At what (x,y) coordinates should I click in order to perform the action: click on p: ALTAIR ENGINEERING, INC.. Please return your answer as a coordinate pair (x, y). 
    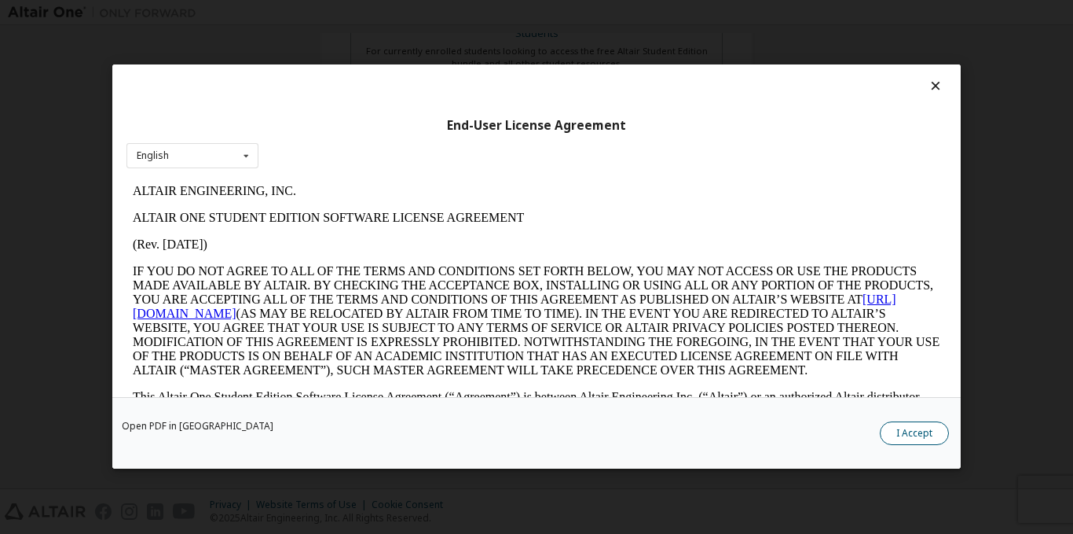
    Looking at the image, I should click on (410, 13).